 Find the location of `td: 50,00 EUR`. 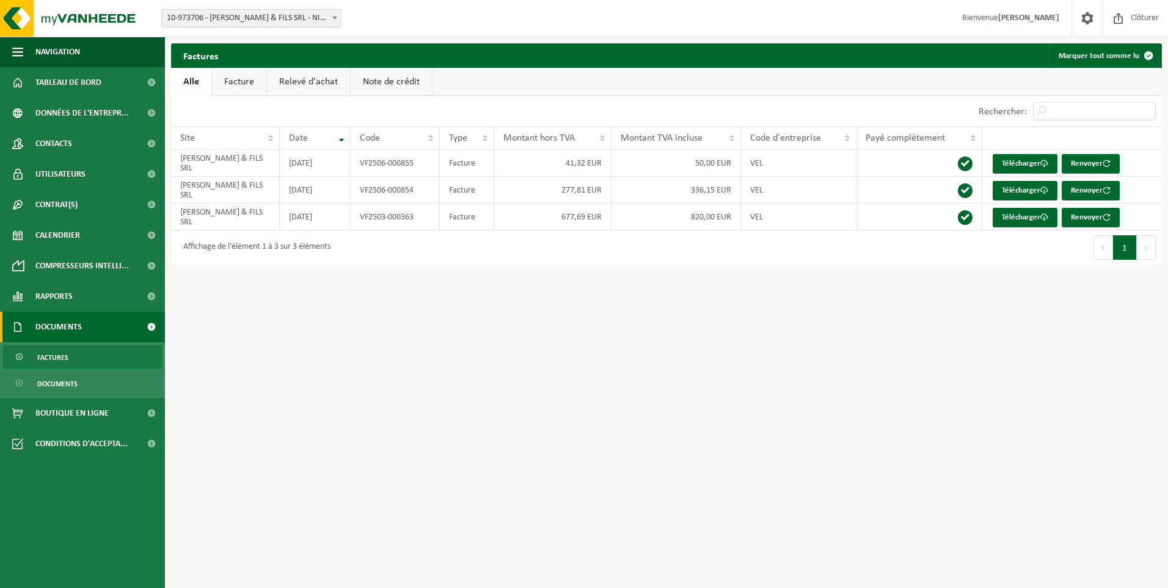

td: 50,00 EUR is located at coordinates (676, 163).